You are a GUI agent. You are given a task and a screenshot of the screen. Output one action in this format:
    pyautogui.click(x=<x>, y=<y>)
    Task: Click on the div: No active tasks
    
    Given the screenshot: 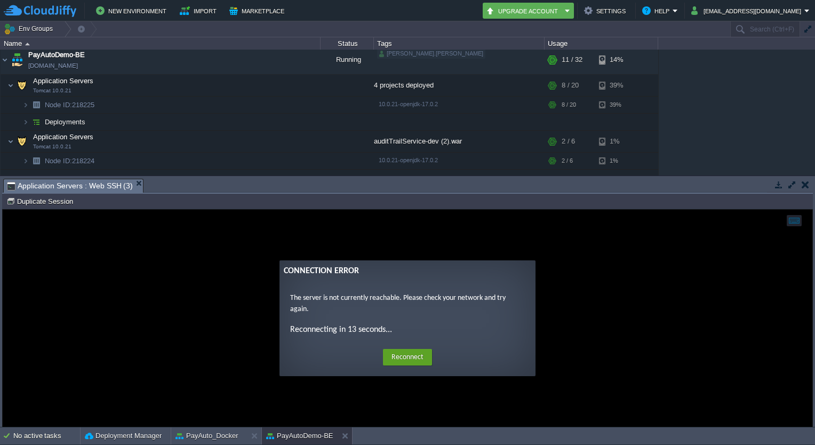 What is the action you would take?
    pyautogui.click(x=46, y=436)
    